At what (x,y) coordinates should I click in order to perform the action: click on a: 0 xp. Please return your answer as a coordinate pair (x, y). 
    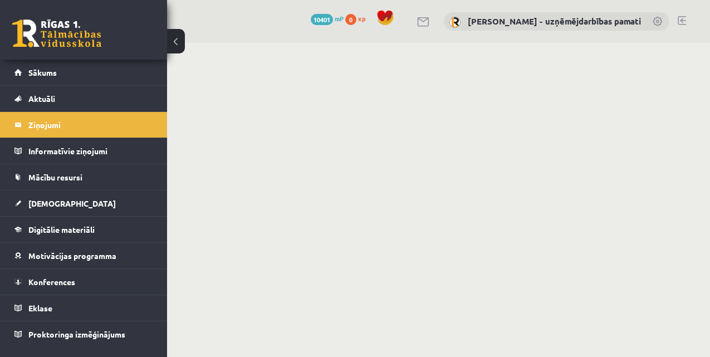
    Looking at the image, I should click on (358, 18).